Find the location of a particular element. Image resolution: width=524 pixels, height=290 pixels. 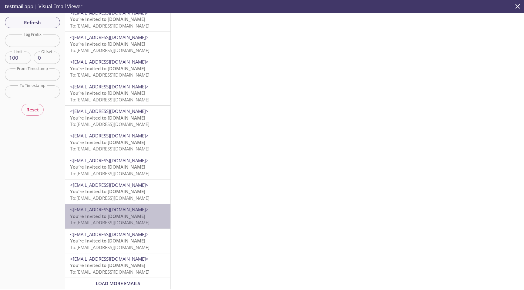

span: Reset is located at coordinates (32, 110).